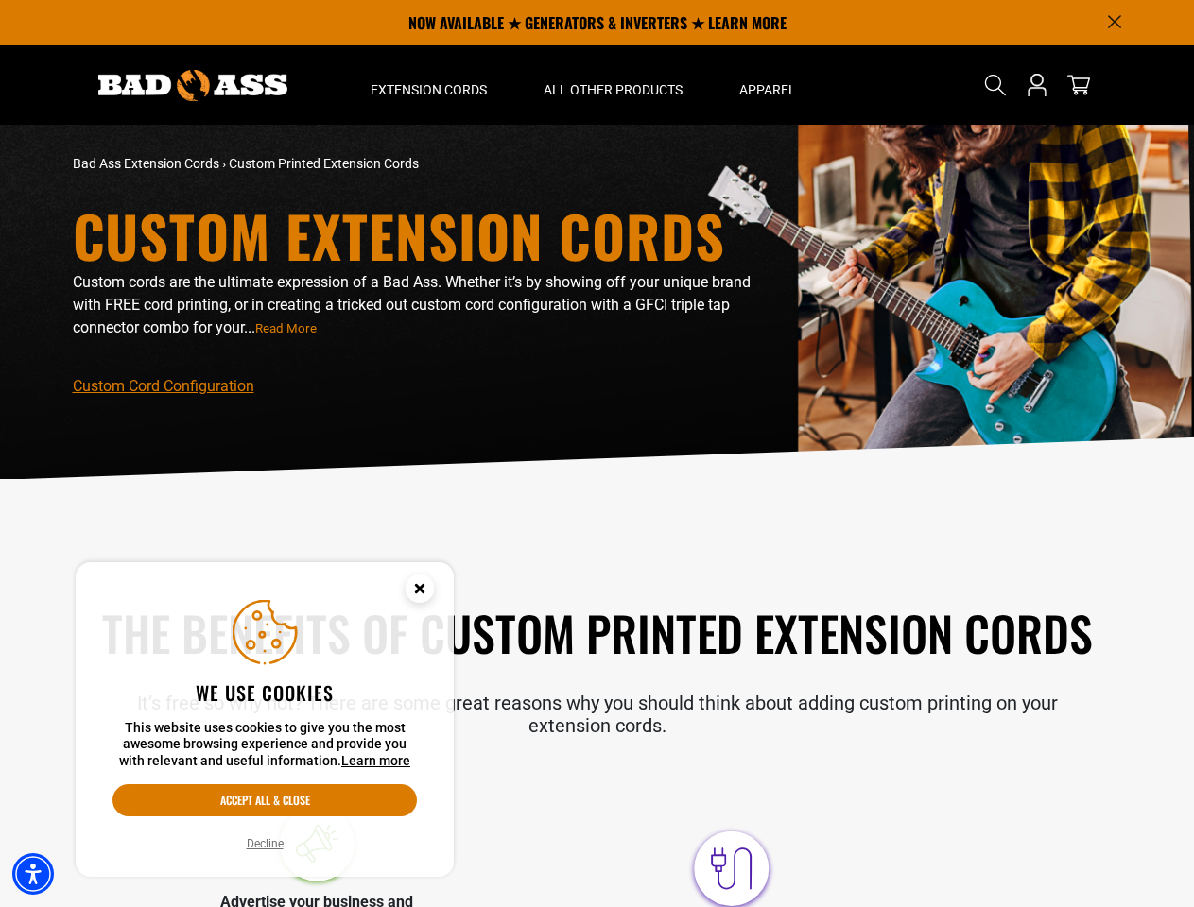  I want to click on span: Read More, so click(285, 328).